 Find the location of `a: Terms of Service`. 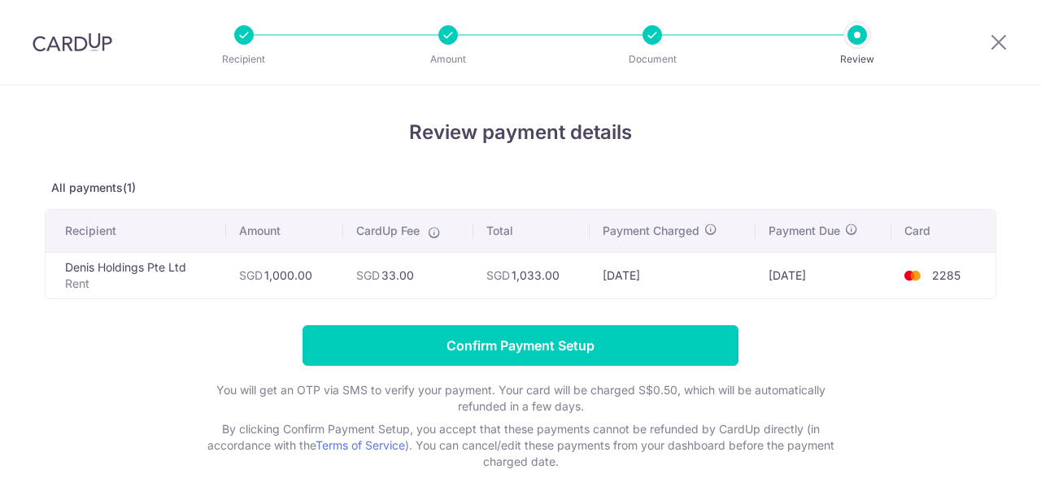

a: Terms of Service is located at coordinates (360, 445).